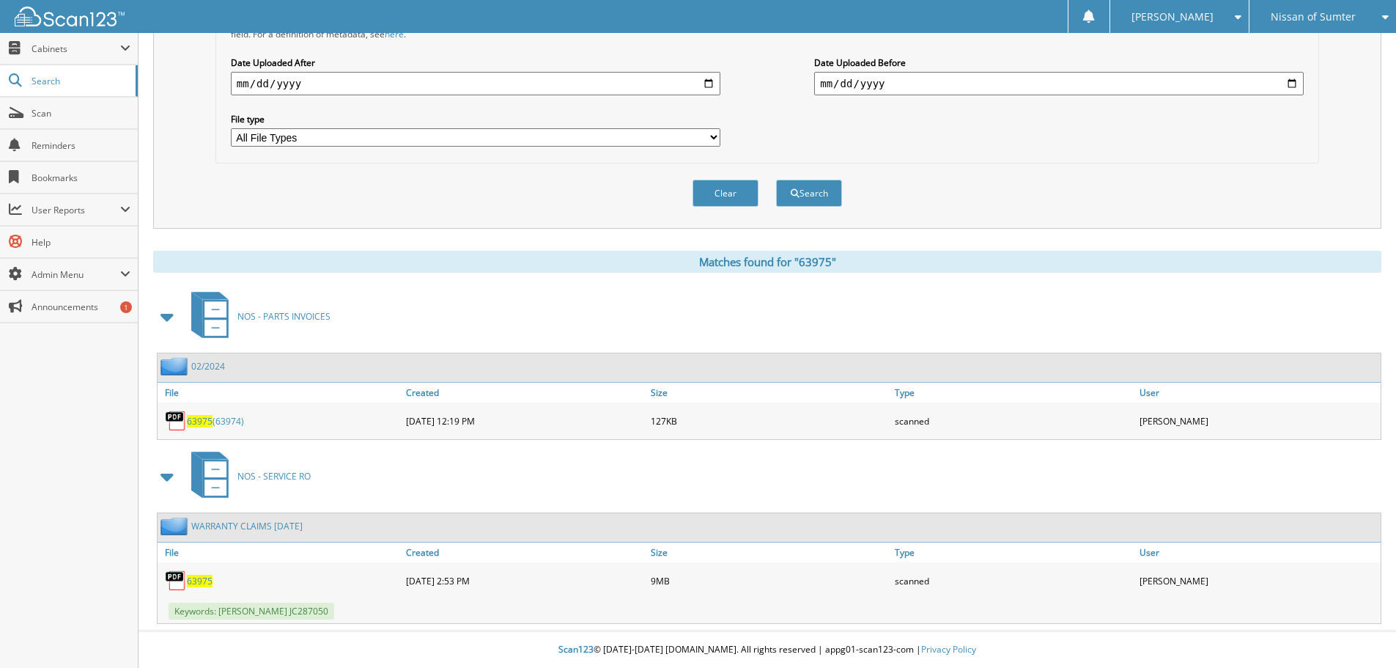 Image resolution: width=1396 pixels, height=668 pixels. What do you see at coordinates (948, 649) in the screenshot?
I see `a: Privacy Policy` at bounding box center [948, 649].